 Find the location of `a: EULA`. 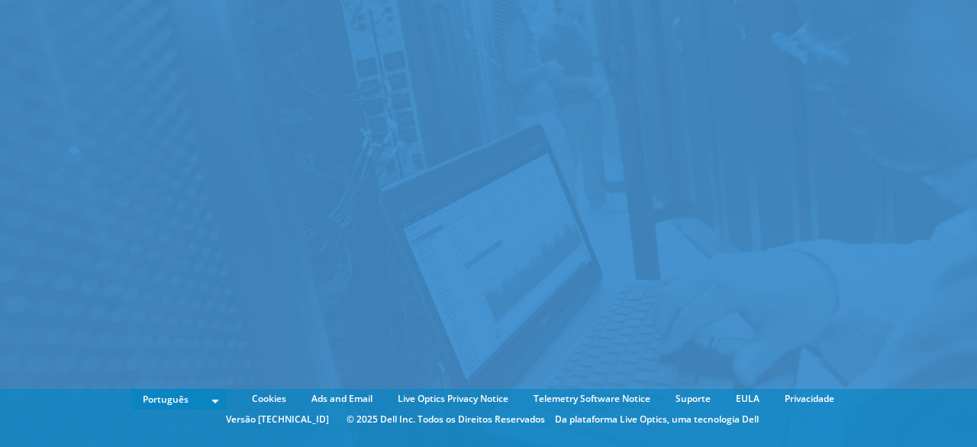

a: EULA is located at coordinates (747, 398).